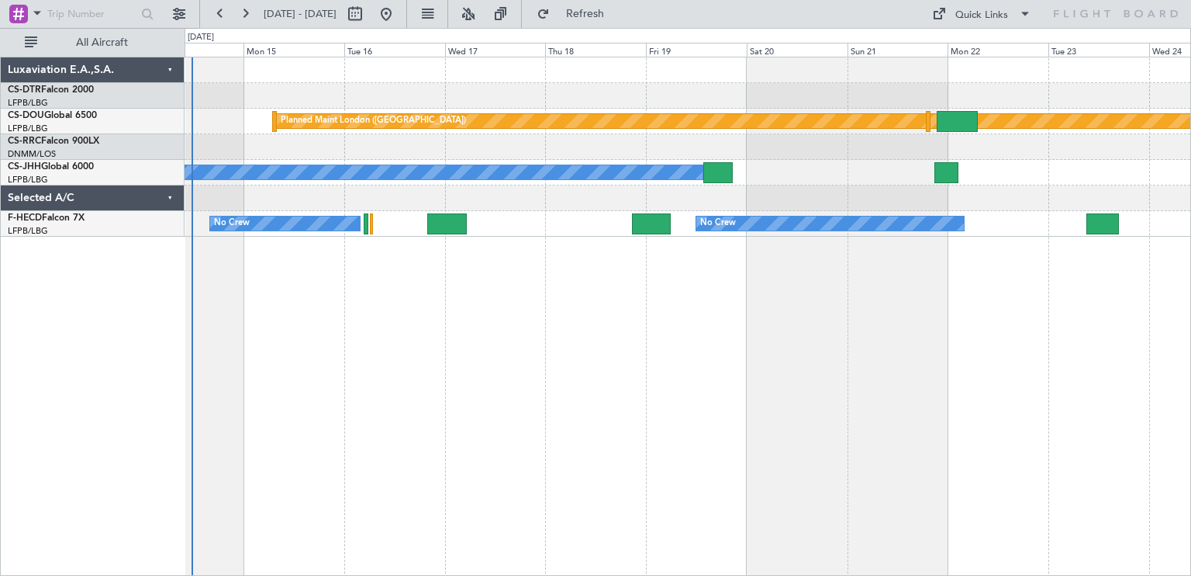 The width and height of the screenshot is (1191, 576). Describe the element at coordinates (54, 141) in the screenshot. I see `a: CS-RRCFalcon 900LX` at that location.